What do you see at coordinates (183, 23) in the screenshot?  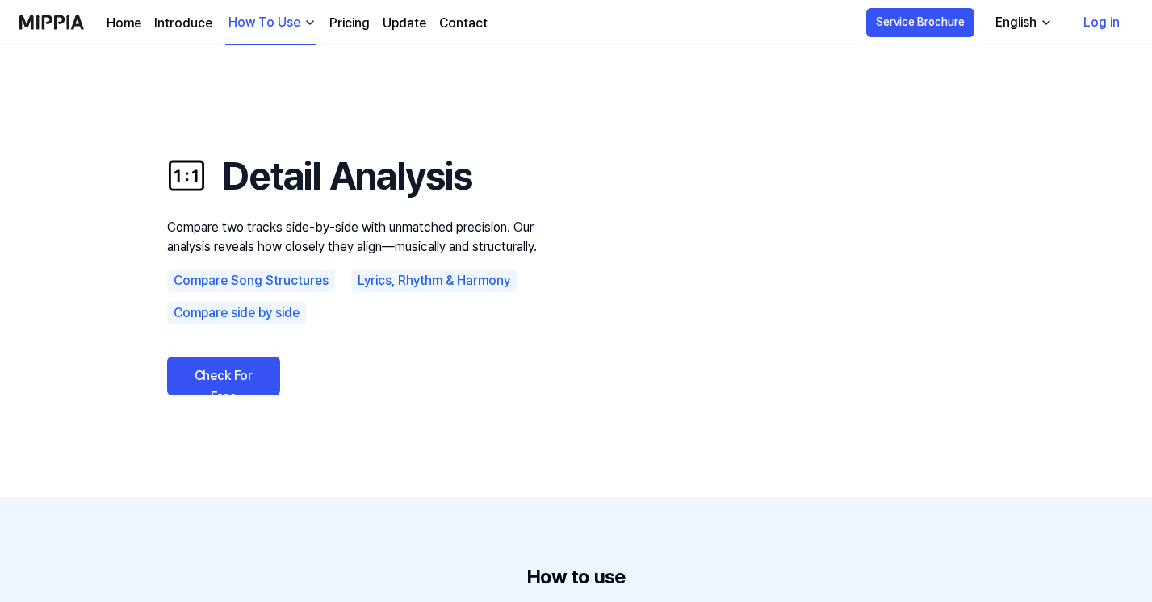 I see `a: Introduce` at bounding box center [183, 23].